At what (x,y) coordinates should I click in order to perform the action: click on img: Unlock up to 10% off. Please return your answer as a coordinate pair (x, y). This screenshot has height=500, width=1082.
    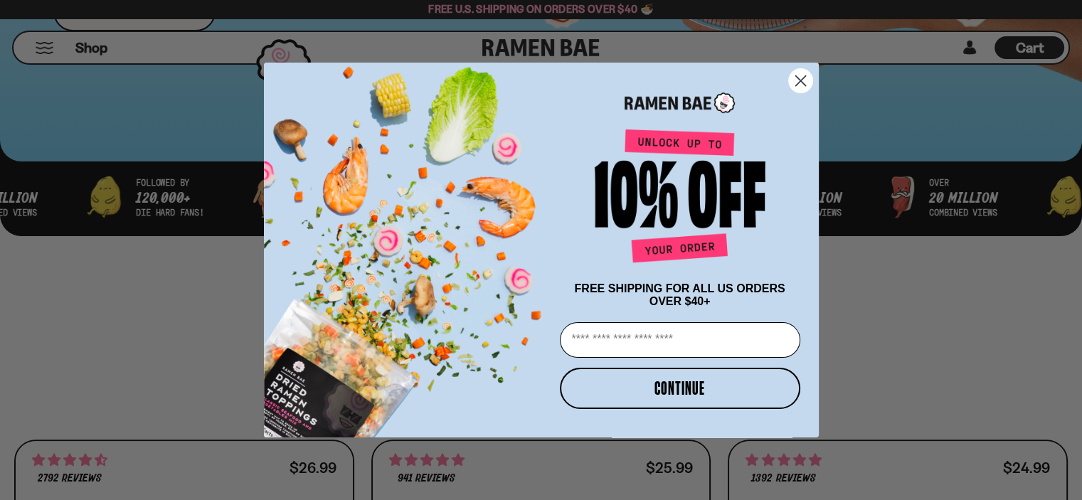
    Looking at the image, I should click on (680, 198).